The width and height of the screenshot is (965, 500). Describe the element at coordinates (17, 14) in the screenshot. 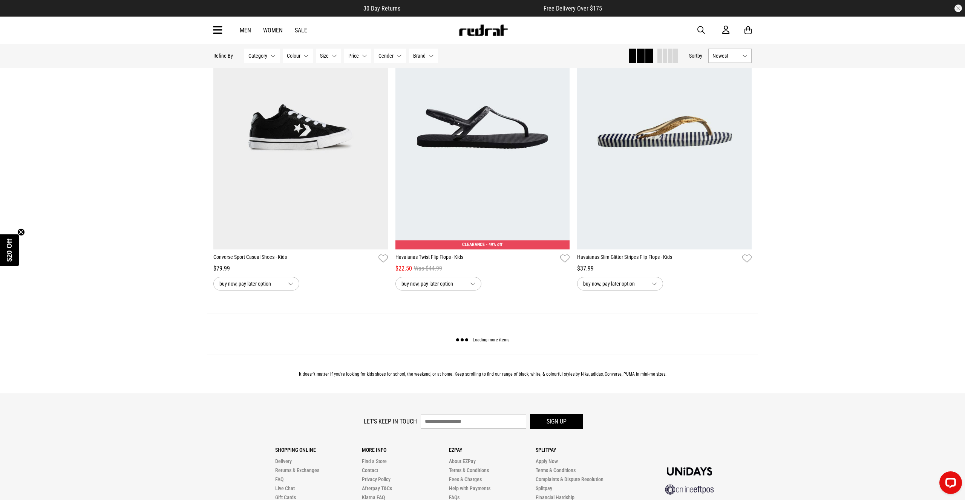

I see `button: Open LiveChat chat widget` at that location.